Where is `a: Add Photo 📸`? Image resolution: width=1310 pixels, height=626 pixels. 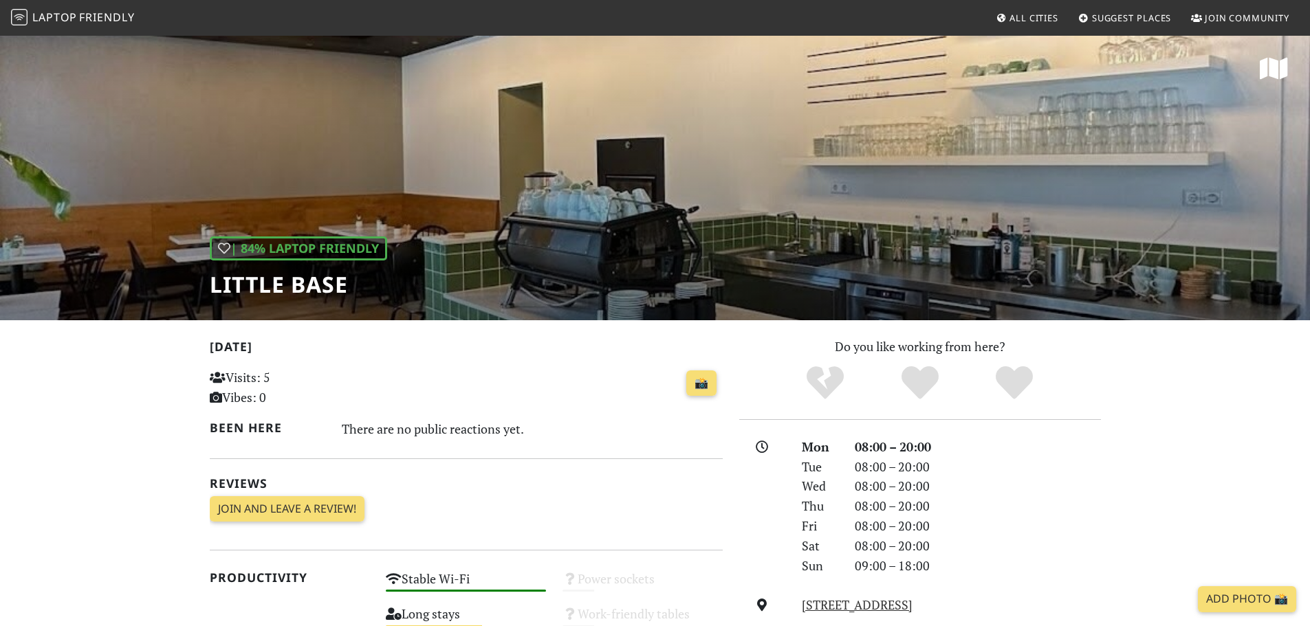
a: Add Photo 📸 is located at coordinates (1246, 599).